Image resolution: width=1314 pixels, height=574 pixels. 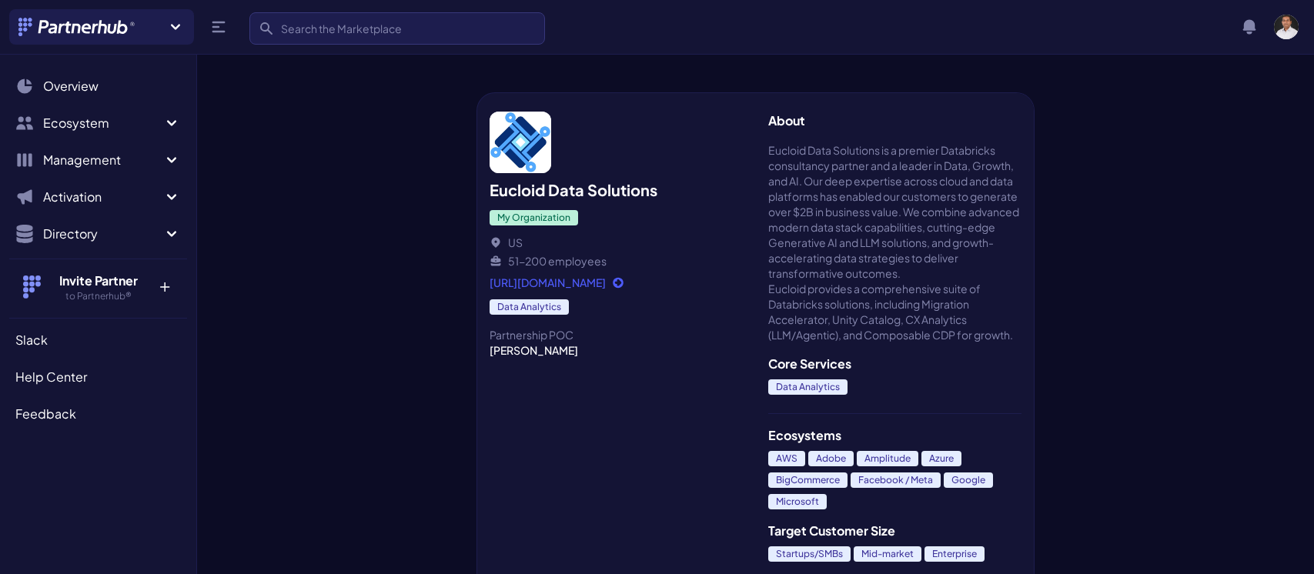 What do you see at coordinates (809, 554) in the screenshot?
I see `span: Startups/SMBs` at bounding box center [809, 554].